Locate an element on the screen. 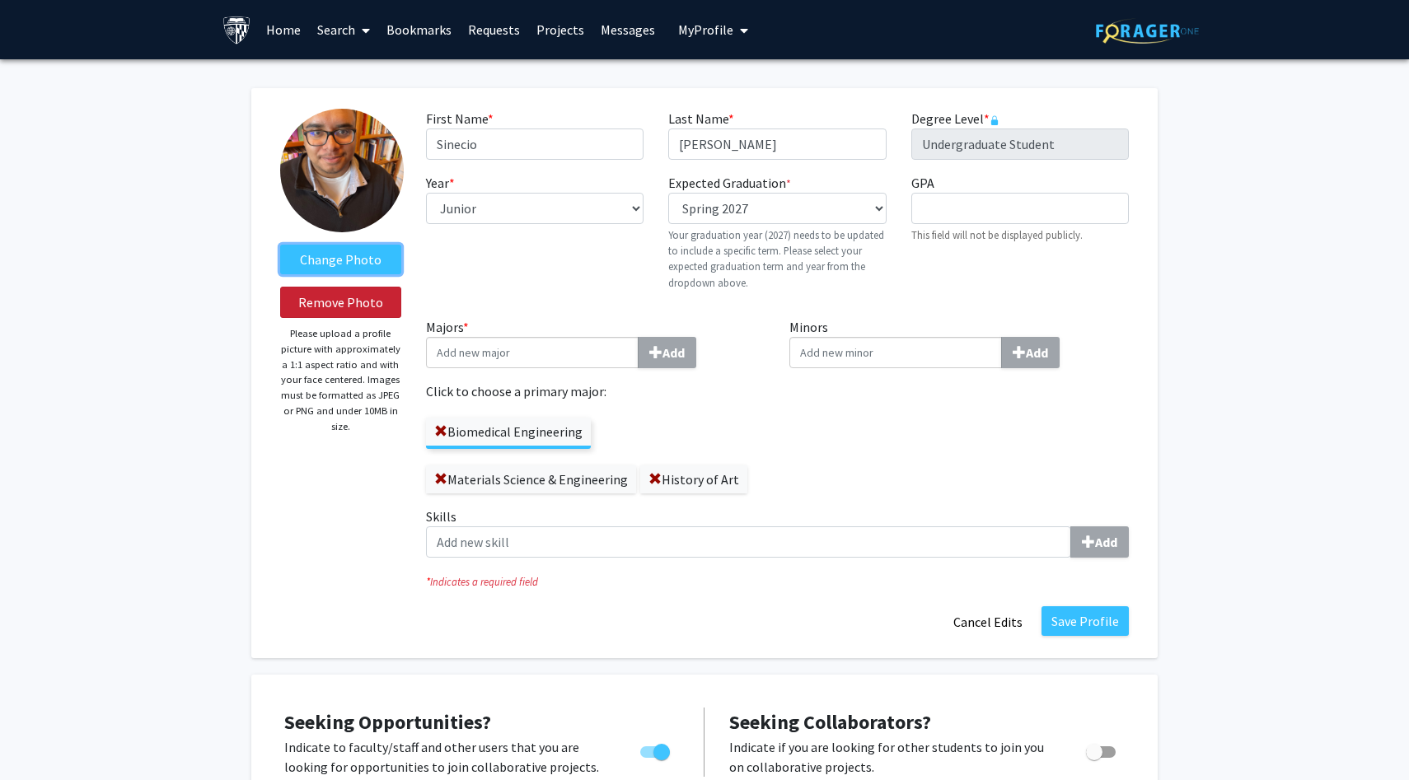  label: First Name is located at coordinates (460, 119).